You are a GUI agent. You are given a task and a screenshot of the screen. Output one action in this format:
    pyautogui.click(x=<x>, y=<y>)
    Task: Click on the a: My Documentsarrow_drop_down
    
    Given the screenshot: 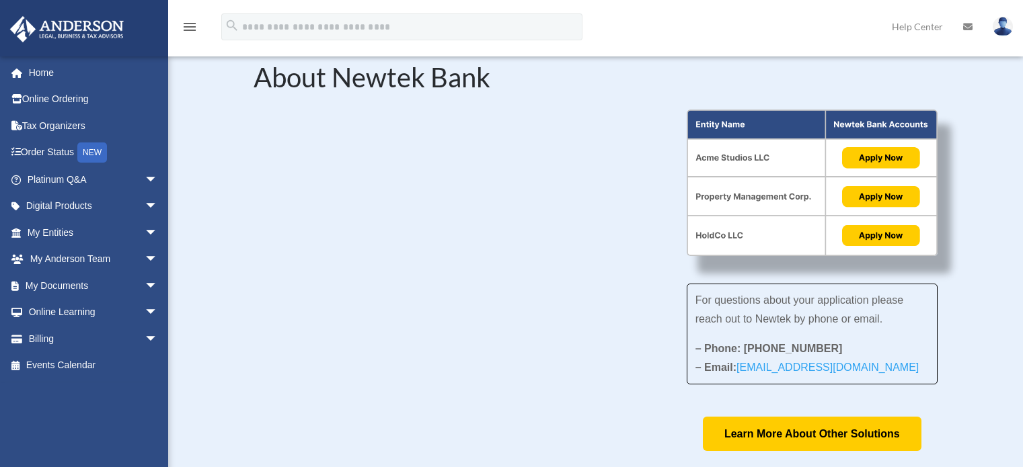 What is the action you would take?
    pyautogui.click(x=93, y=286)
    